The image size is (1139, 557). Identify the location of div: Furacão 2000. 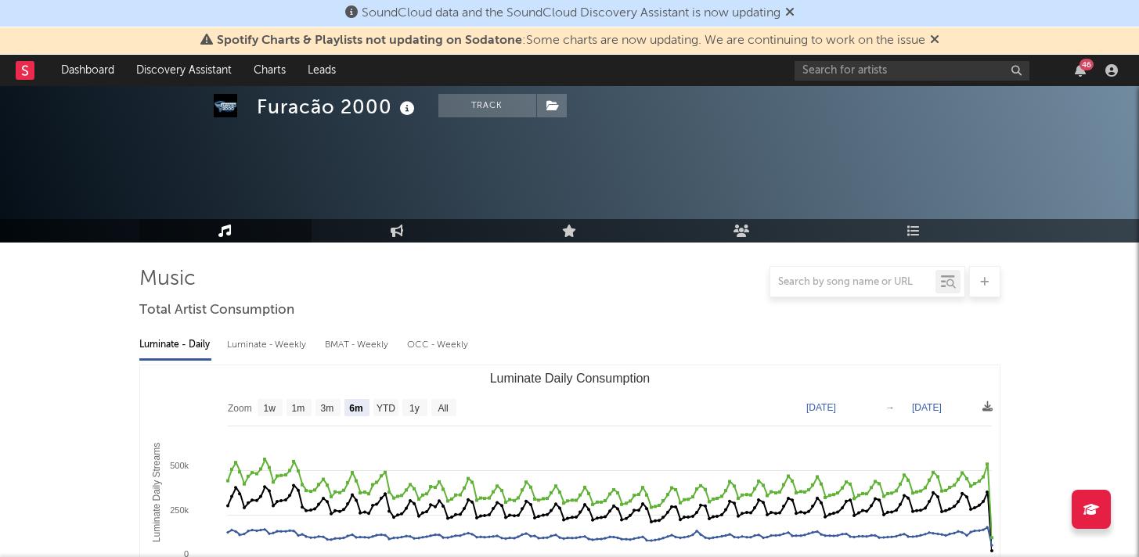
(337, 106).